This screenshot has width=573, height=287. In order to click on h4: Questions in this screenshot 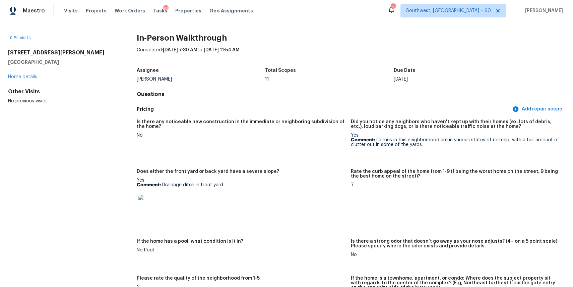, I will do `click(351, 94)`.